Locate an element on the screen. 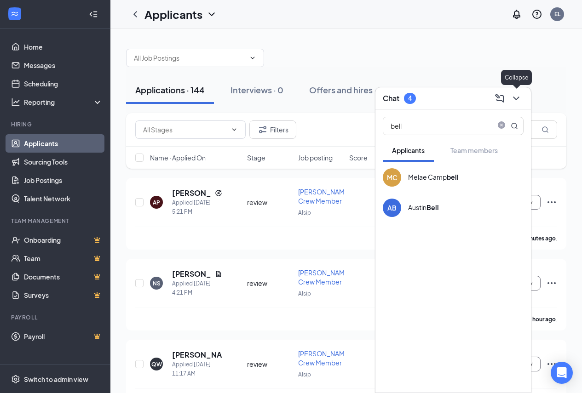 This screenshot has width=582, height=393. h3: Chat is located at coordinates (391, 98).